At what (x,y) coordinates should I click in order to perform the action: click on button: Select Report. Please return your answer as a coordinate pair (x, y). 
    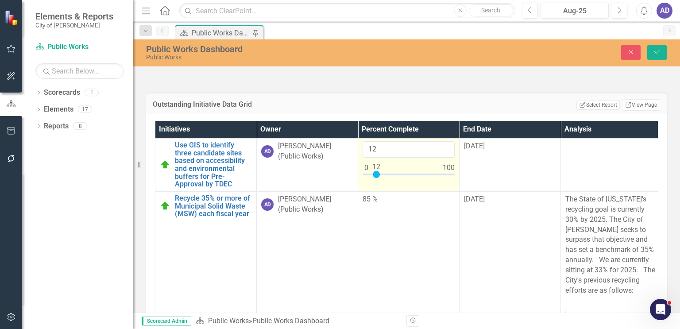
    Looking at the image, I should click on (597, 105).